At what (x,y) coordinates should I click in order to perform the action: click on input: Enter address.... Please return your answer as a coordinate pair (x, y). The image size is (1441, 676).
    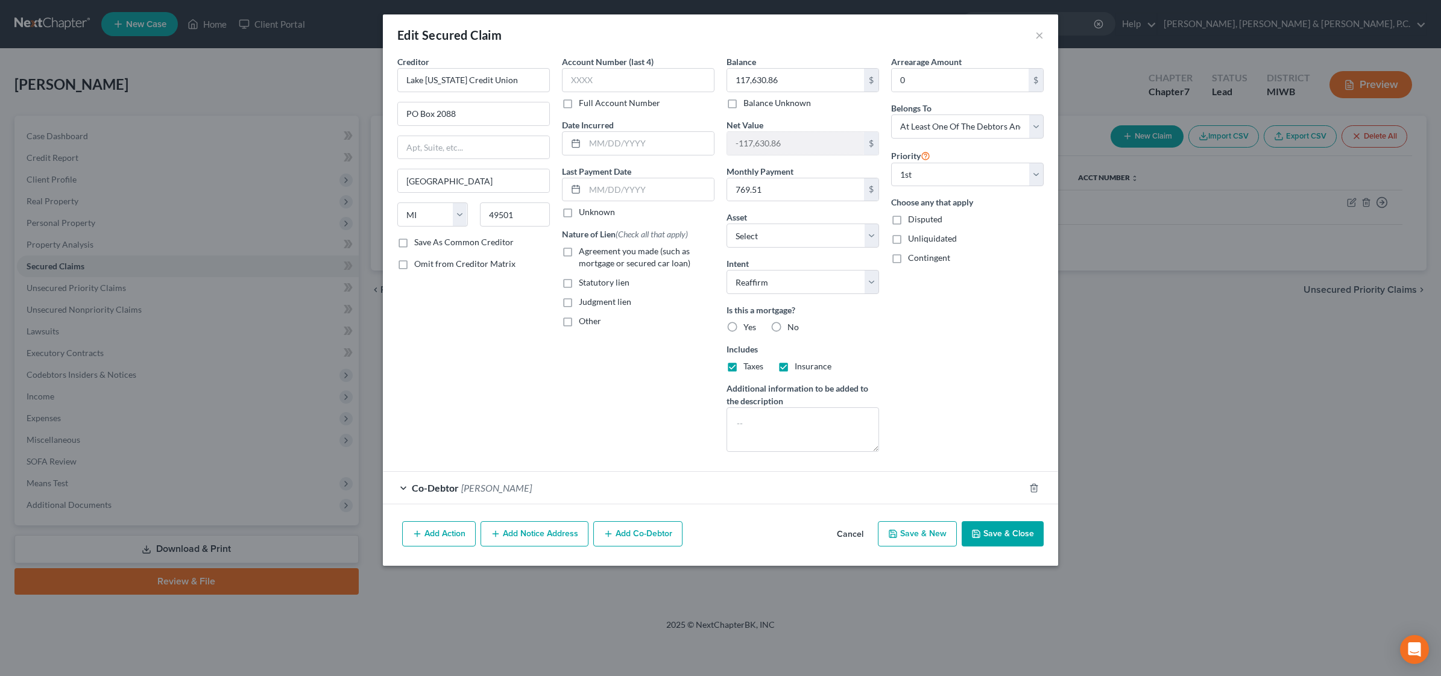
    Looking at the image, I should click on (473, 114).